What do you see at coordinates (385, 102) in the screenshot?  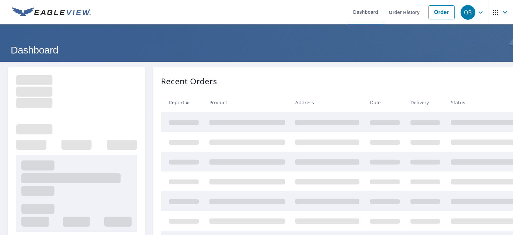 I see `th: Date` at bounding box center [385, 102].